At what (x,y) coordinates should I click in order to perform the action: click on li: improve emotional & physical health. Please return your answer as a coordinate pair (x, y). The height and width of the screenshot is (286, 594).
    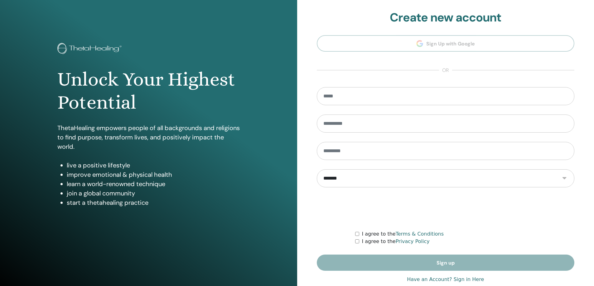
    Looking at the image, I should click on (153, 175).